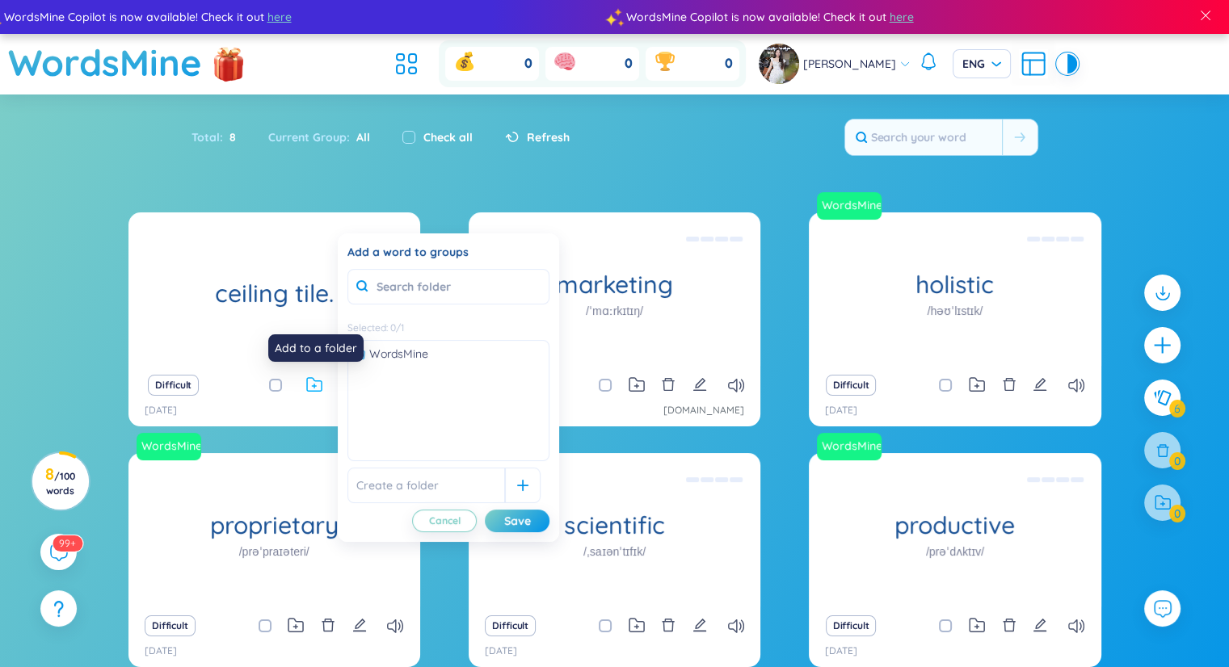 This screenshot has height=667, width=1229. What do you see at coordinates (319, 137) in the screenshot?
I see `div: Current Group :` at bounding box center [319, 137].